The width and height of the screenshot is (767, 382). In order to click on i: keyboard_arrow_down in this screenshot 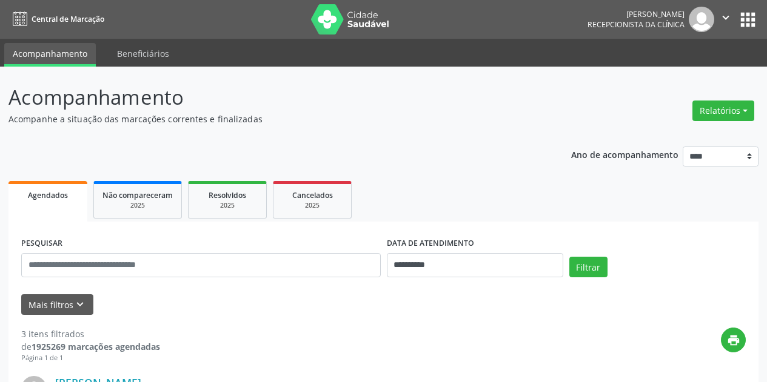, I will do `click(80, 305)`.